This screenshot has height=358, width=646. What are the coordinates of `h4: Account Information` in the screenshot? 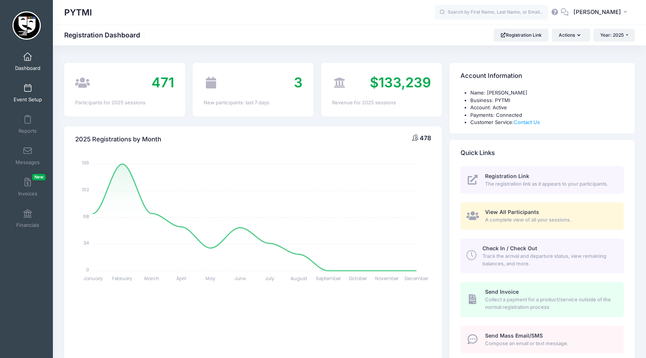 It's located at (491, 76).